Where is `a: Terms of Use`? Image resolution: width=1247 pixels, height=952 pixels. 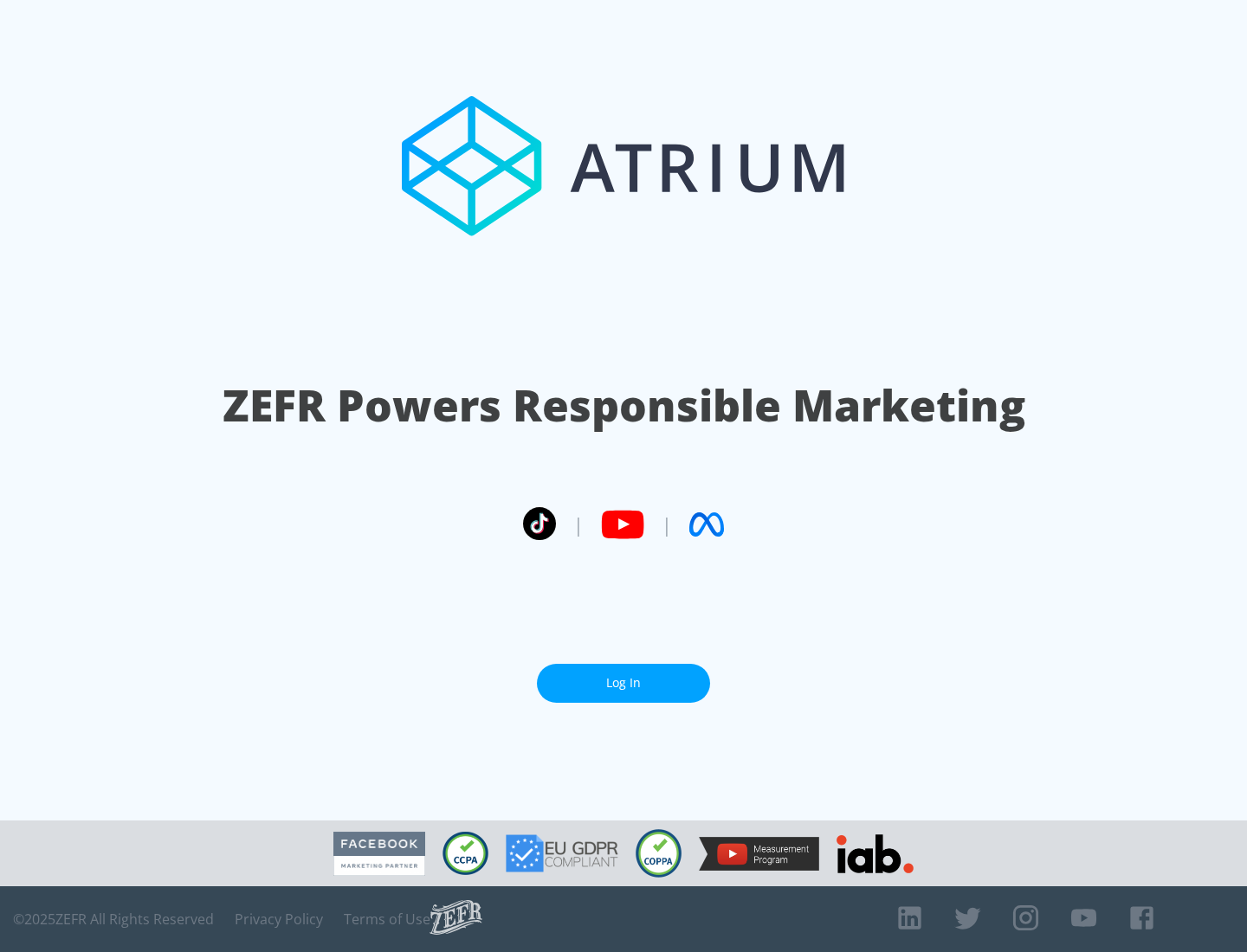
a: Terms of Use is located at coordinates (387, 920).